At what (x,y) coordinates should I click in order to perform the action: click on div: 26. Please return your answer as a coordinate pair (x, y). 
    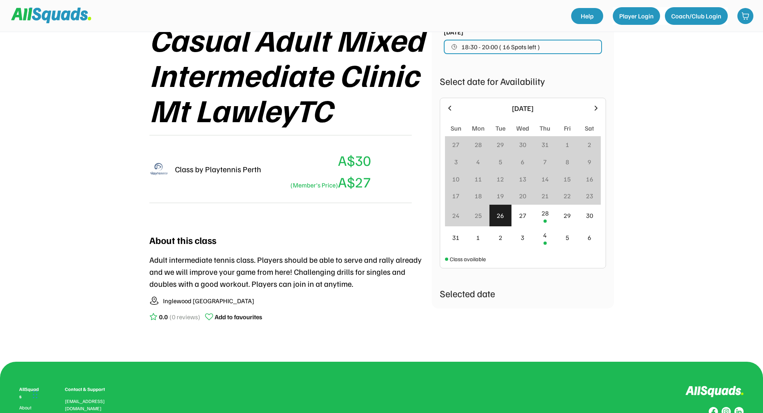
    Looking at the image, I should click on (500, 216).